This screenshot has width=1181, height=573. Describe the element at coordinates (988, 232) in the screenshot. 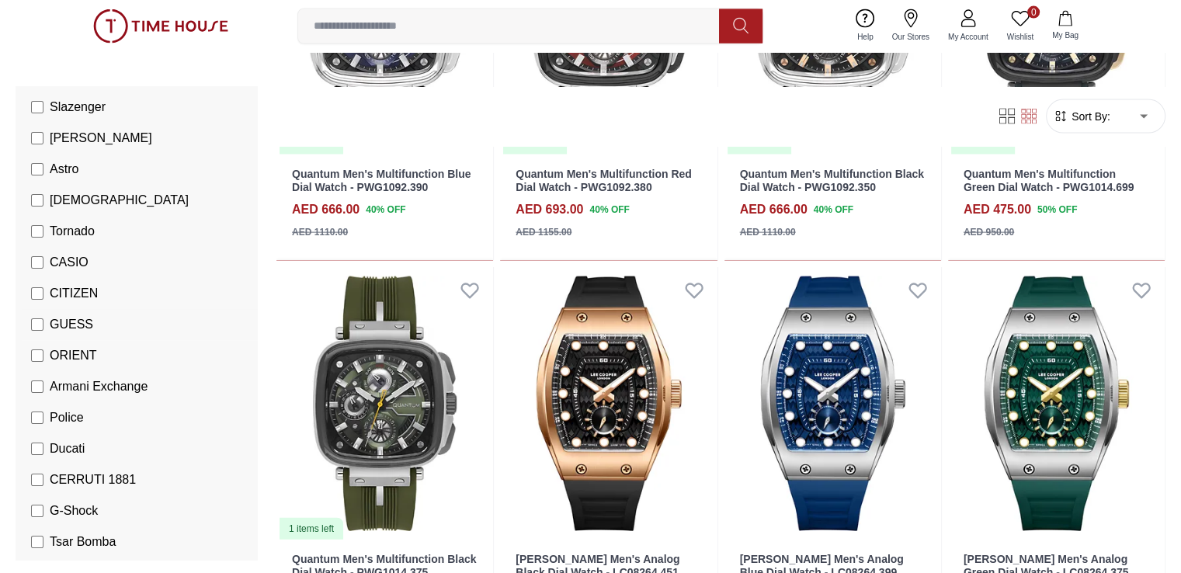

I see `div: AED 950.00` at that location.